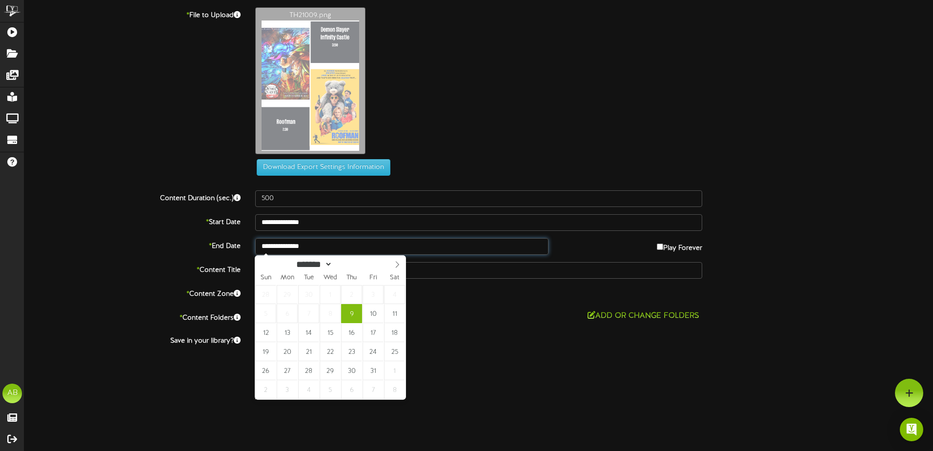 The image size is (933, 451). I want to click on span: October 12, 2025, so click(265, 332).